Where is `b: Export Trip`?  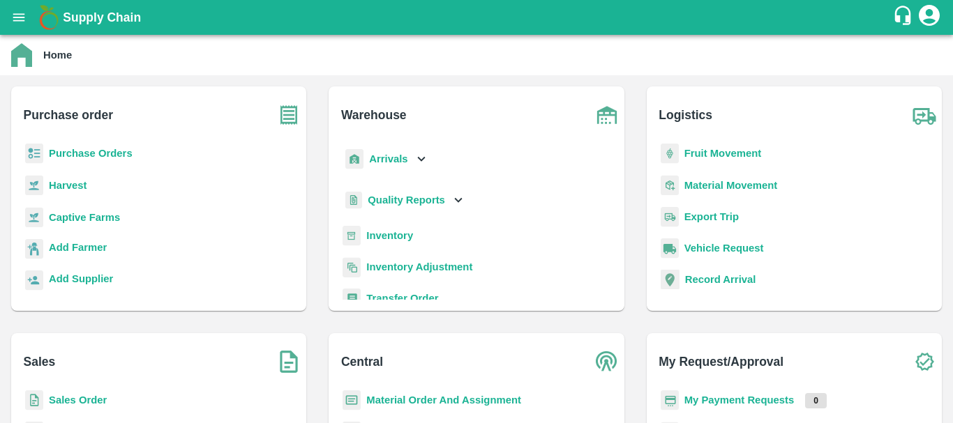 b: Export Trip is located at coordinates (711, 217).